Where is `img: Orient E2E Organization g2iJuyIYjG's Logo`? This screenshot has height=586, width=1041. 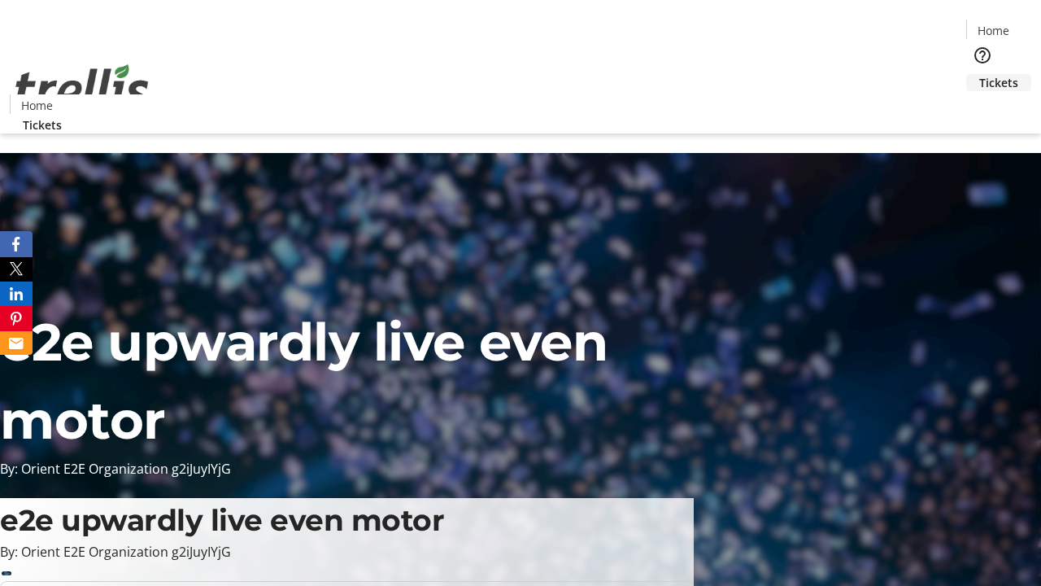 img: Orient E2E Organization g2iJuyIYjG's Logo is located at coordinates (82, 87).